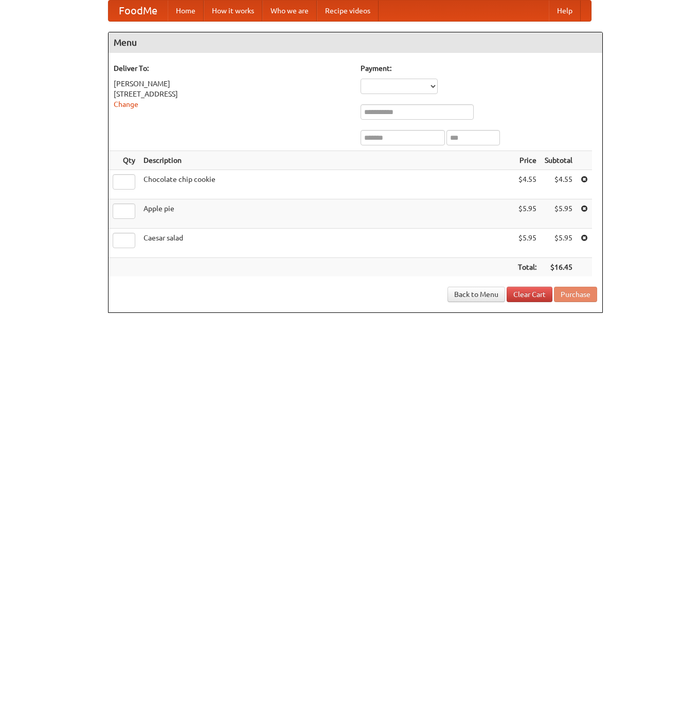  I want to click on a: How it works, so click(233, 11).